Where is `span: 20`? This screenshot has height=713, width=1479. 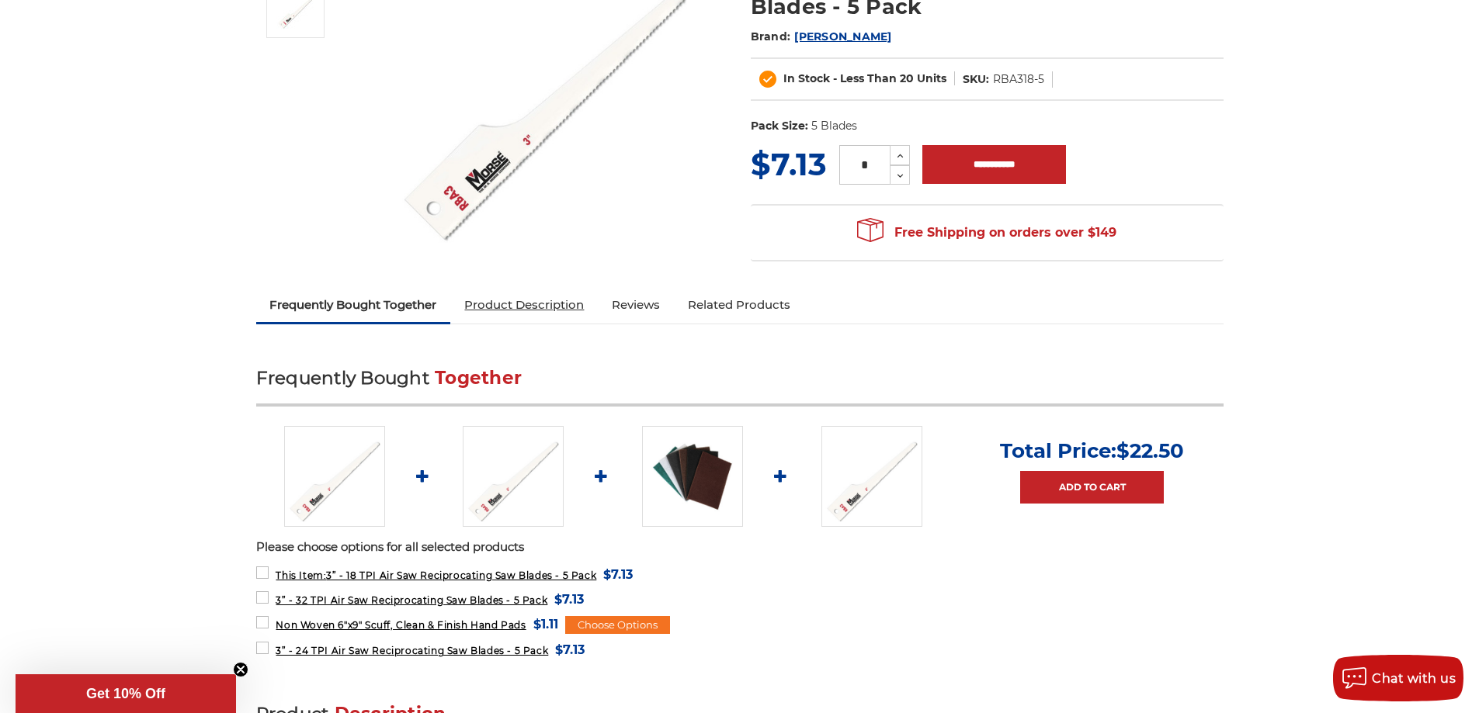
span: 20 is located at coordinates (907, 78).